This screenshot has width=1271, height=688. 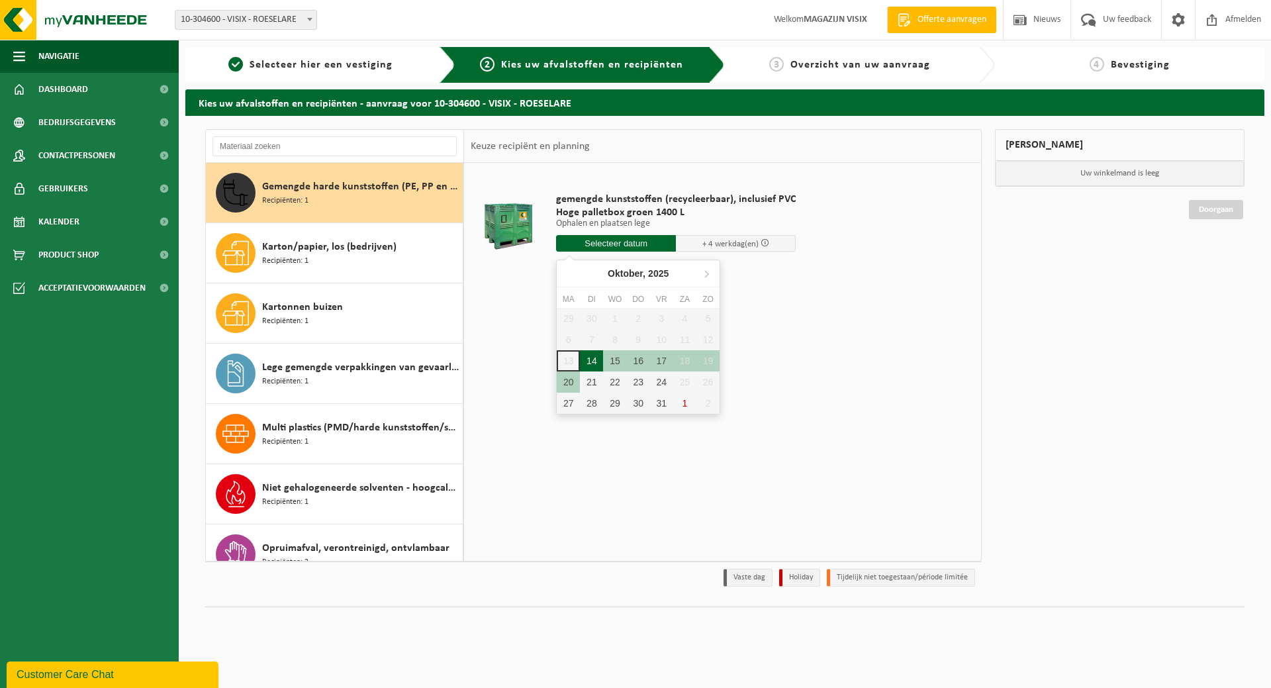 I want to click on div: 15, so click(x=614, y=361).